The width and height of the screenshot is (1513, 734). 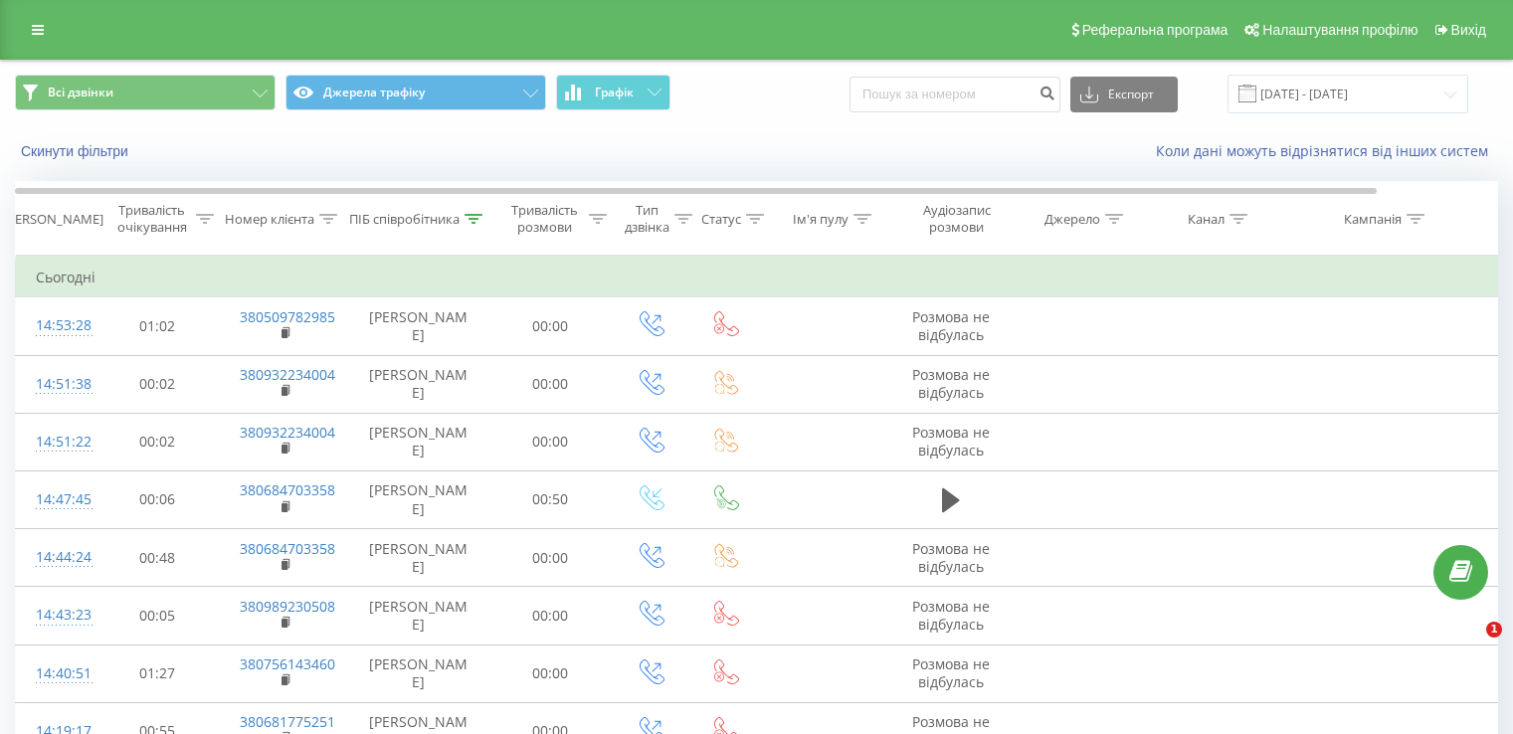 I want to click on div: Тривалість розмови, so click(x=544, y=219).